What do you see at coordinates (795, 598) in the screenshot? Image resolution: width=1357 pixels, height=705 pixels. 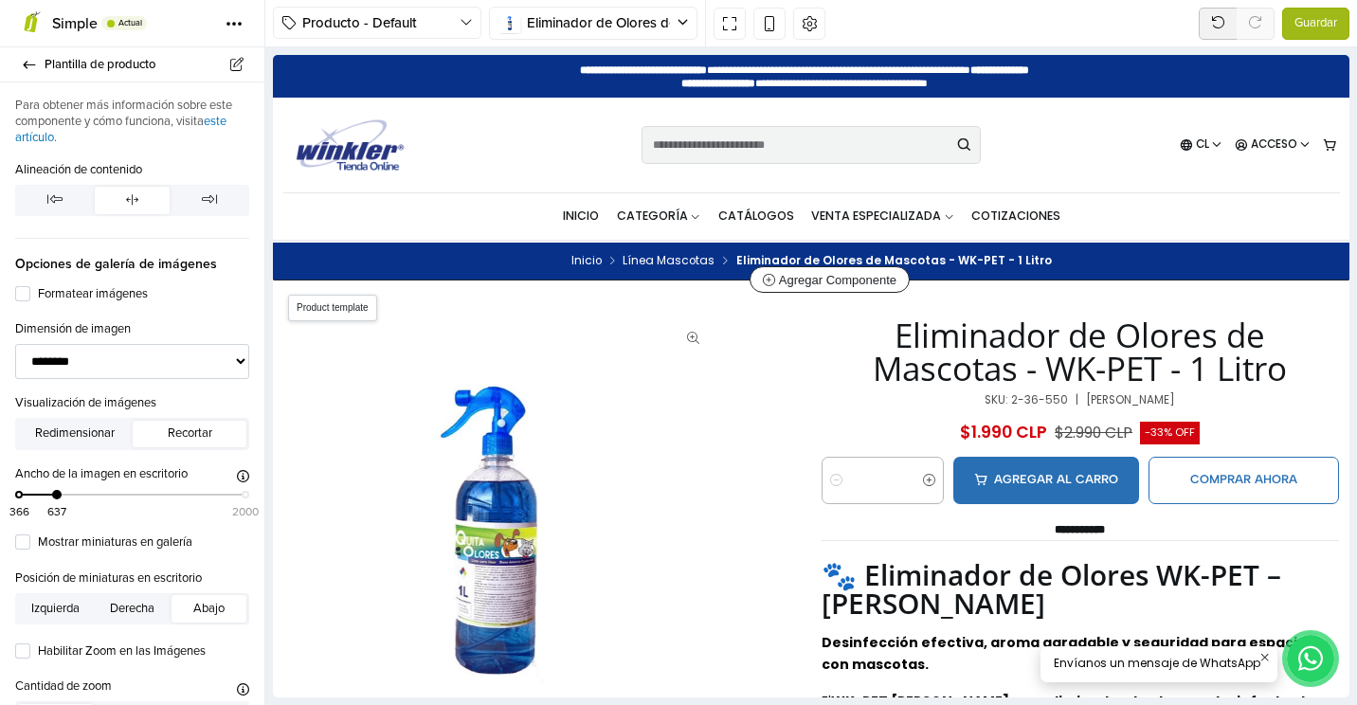 I see `strong: Desinfección efectiva, aroma agradable y seguridad para espacios con mascotas.` at bounding box center [795, 598].